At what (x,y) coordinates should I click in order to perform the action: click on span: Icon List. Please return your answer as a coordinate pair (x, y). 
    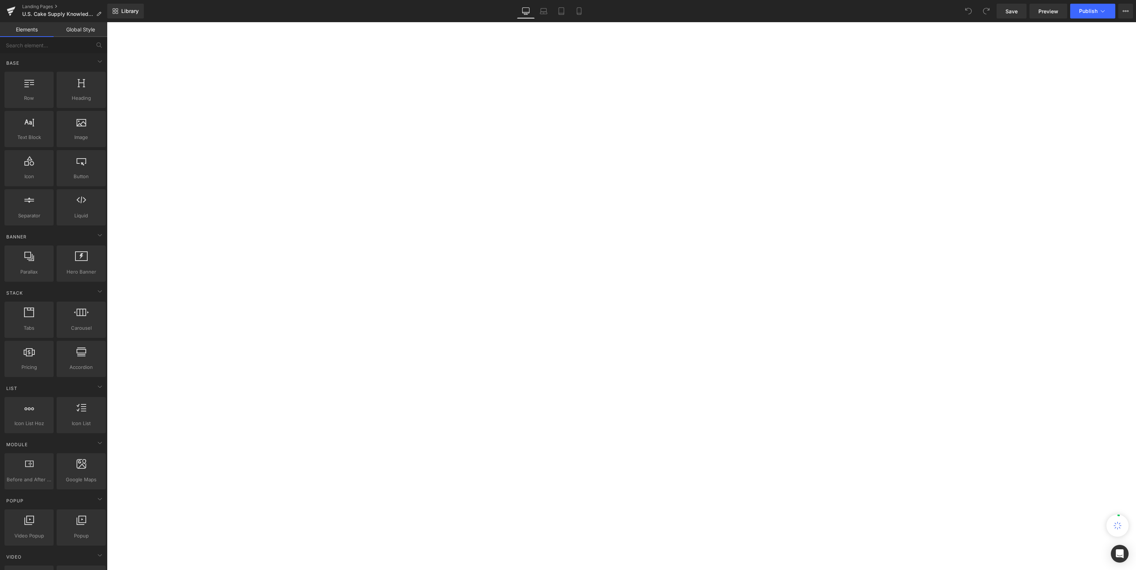
    Looking at the image, I should click on (81, 423).